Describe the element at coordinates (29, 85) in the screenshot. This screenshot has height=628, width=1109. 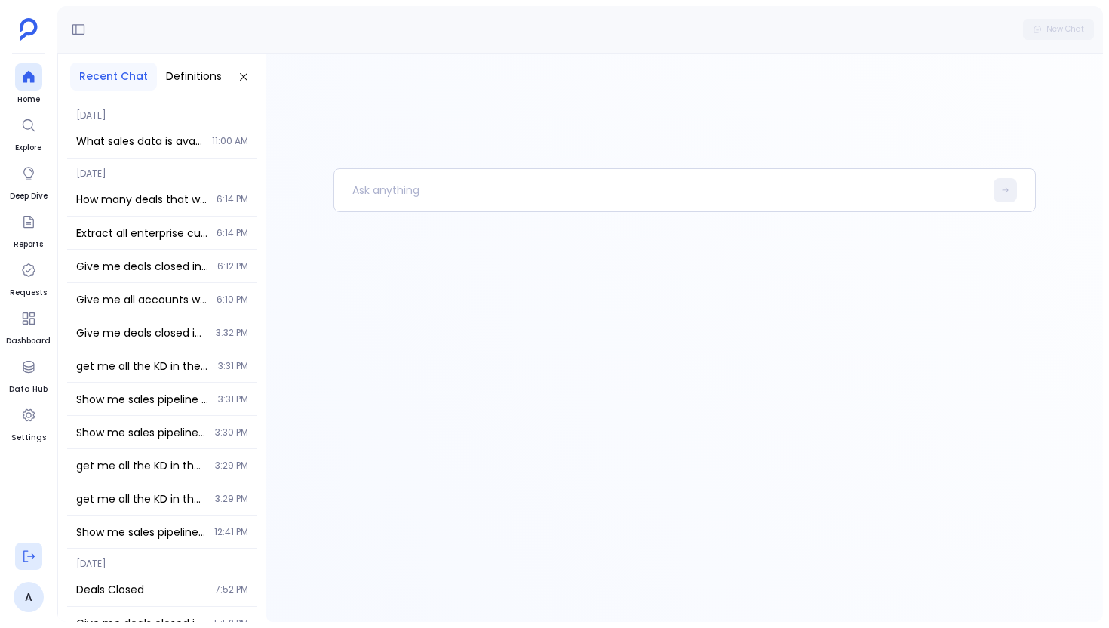
I see `a: Home` at that location.